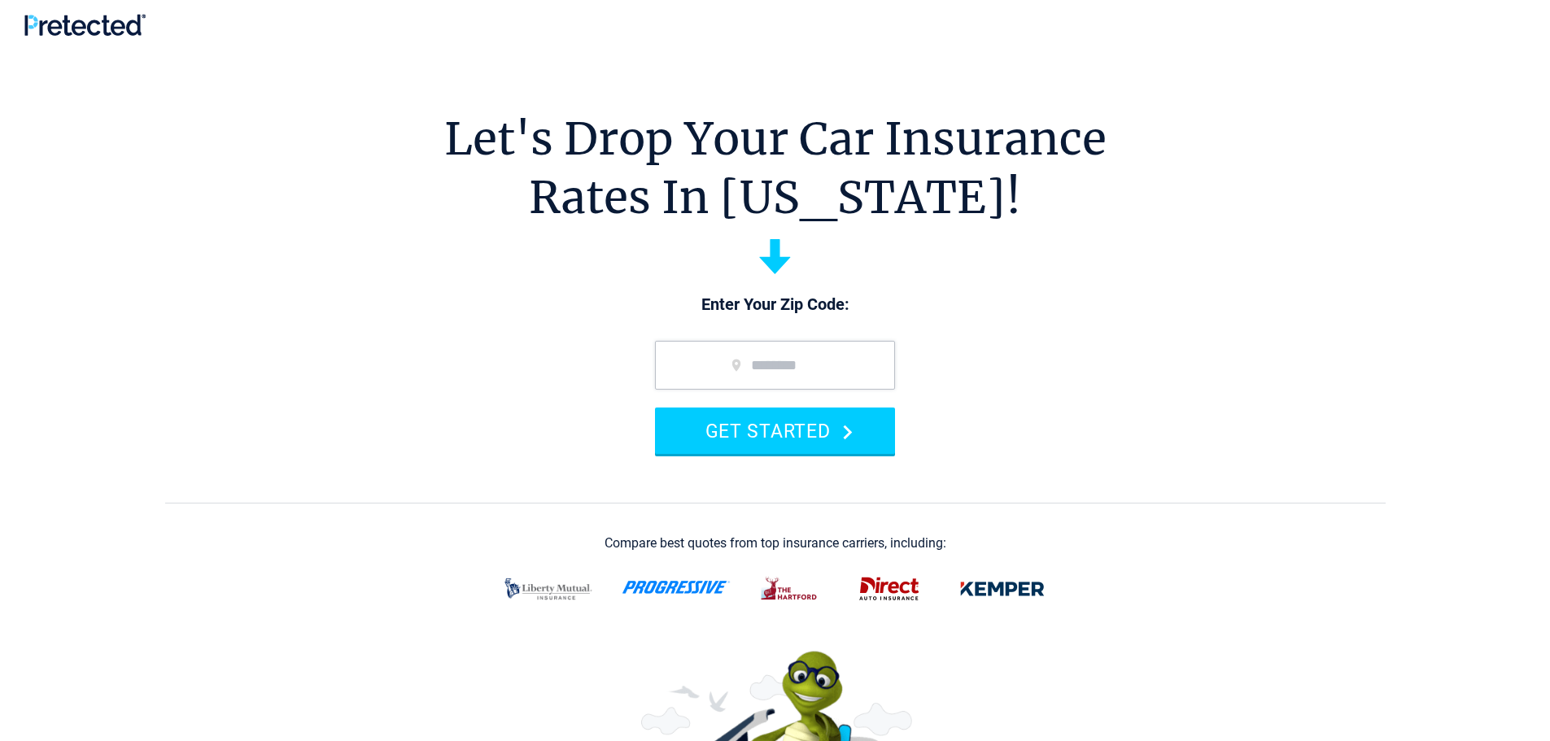  Describe the element at coordinates (890, 589) in the screenshot. I see `img: direct` at that location.